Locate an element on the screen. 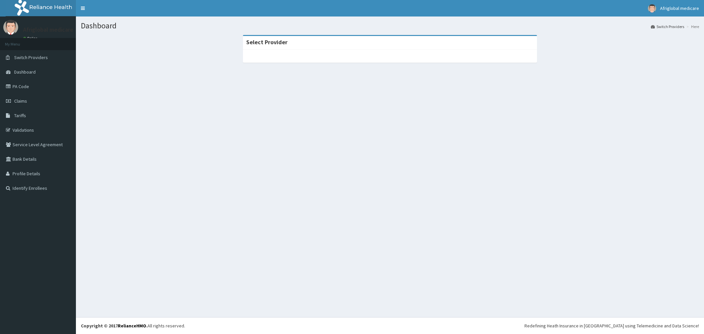  a: Switch Providers is located at coordinates (667, 26).